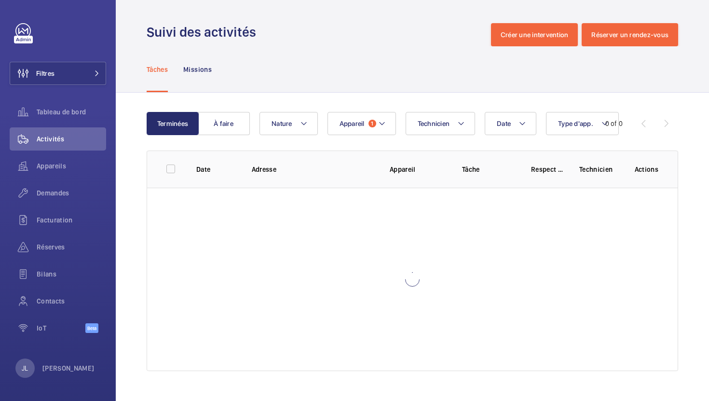  What do you see at coordinates (576, 124) in the screenshot?
I see `span: Type d'app.` at bounding box center [576, 124].